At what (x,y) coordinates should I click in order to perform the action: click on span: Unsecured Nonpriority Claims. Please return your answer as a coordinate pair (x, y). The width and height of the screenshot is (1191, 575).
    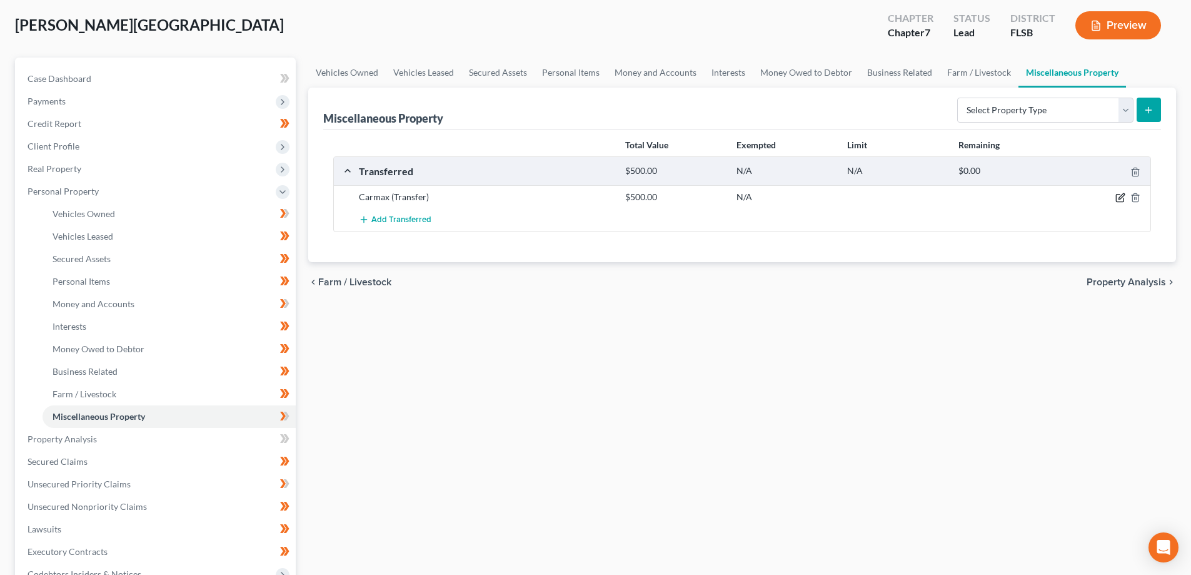
    Looking at the image, I should click on (87, 506).